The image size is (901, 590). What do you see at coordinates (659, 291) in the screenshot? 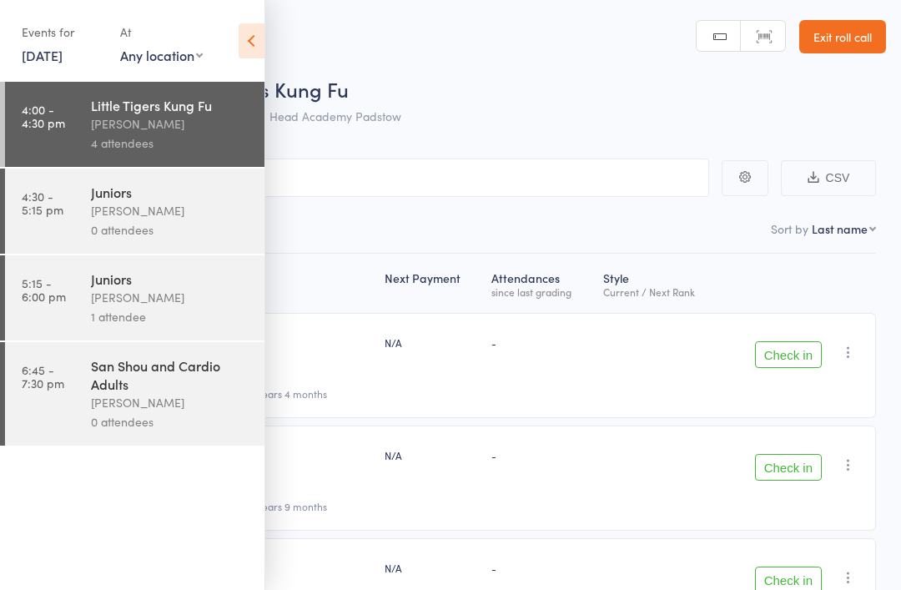
I see `div: Current / Next Rank` at bounding box center [659, 291].